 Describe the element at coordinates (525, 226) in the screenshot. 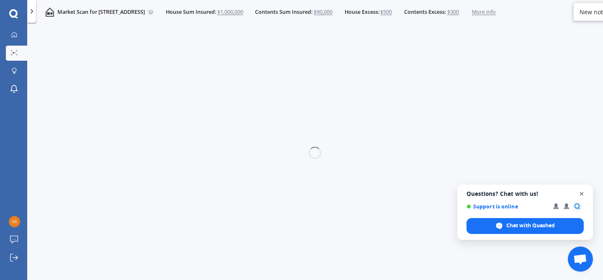

I see `div: Chat with Quashed` at that location.